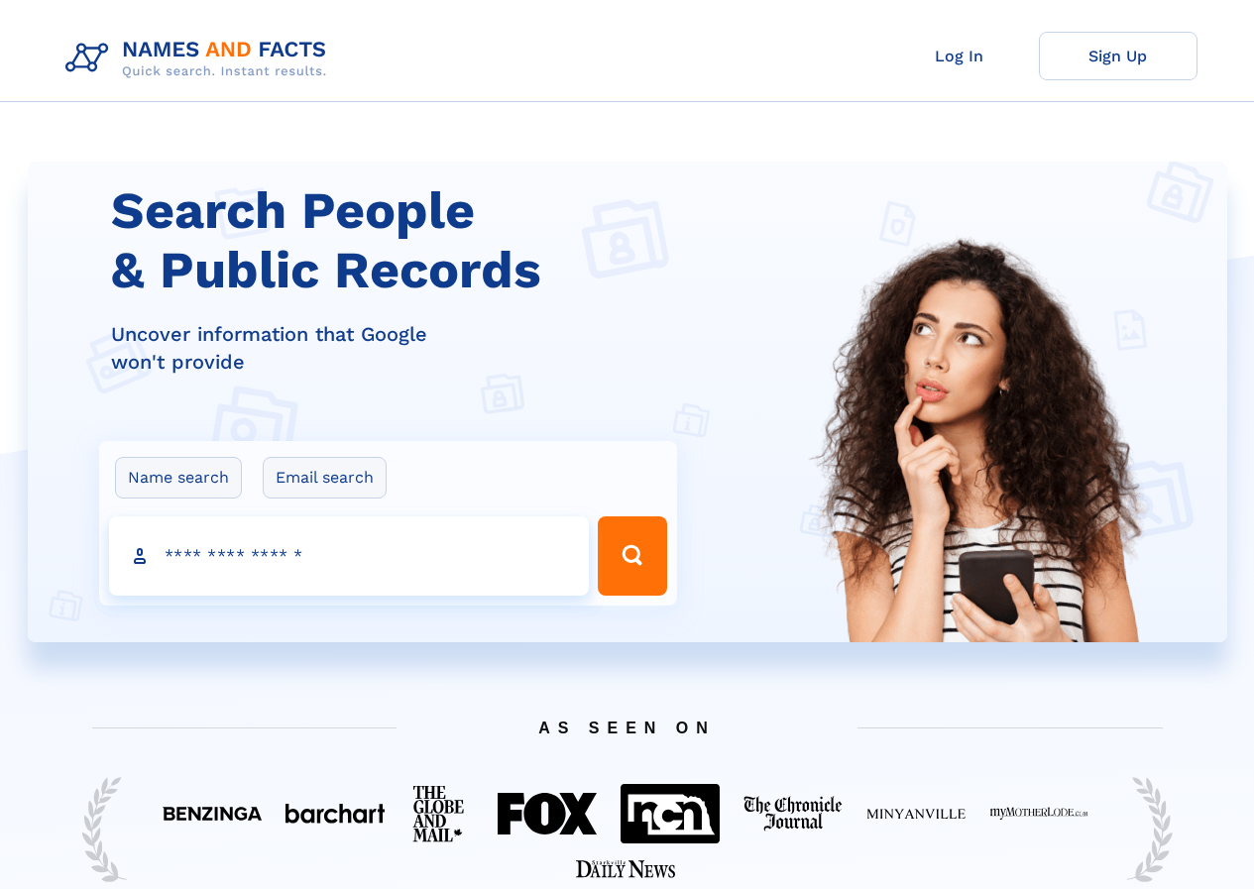 The height and width of the screenshot is (889, 1254). I want to click on img: Featured on BarChart, so click(335, 813).